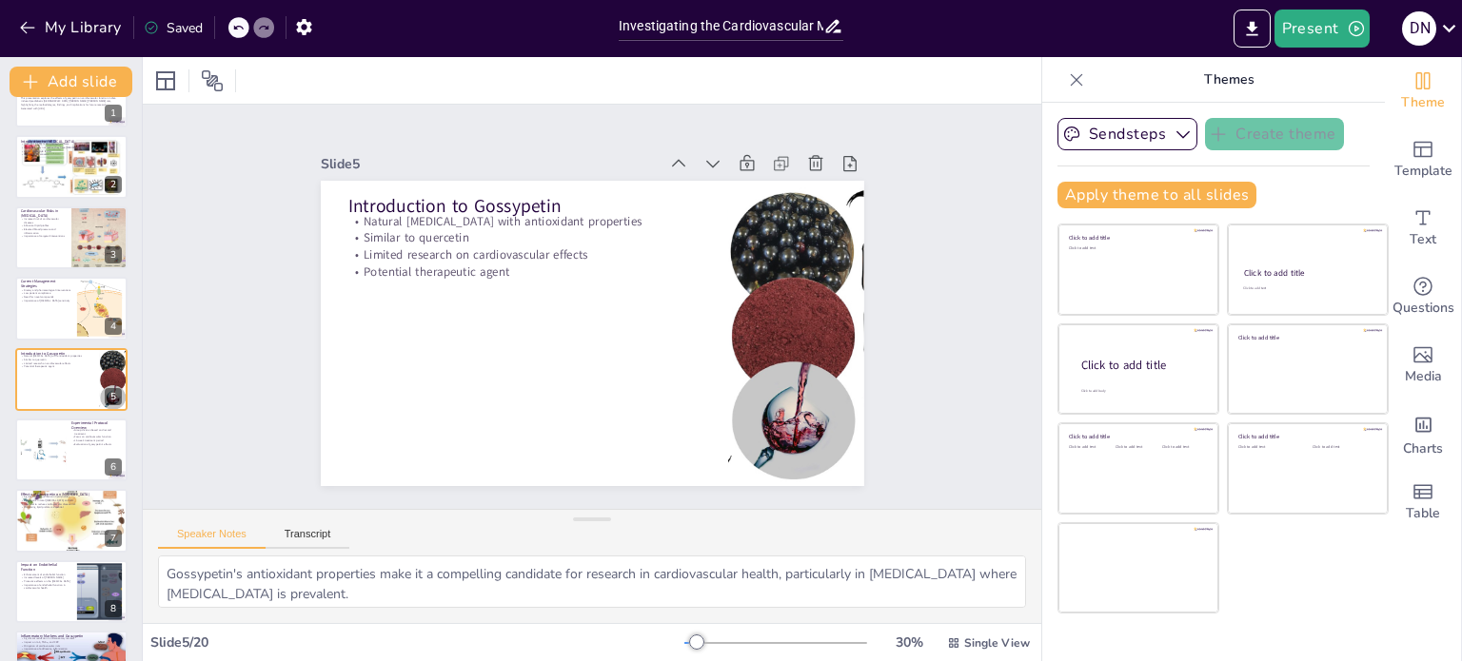 Image resolution: width=1462 pixels, height=661 pixels. Describe the element at coordinates (557, 134) in the screenshot. I see `div: Slide 5` at that location.